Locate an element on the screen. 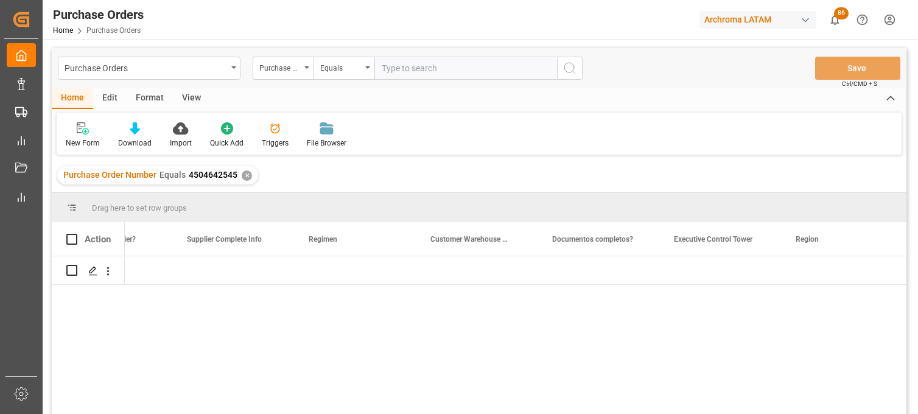  span: Regimen is located at coordinates (323, 239).